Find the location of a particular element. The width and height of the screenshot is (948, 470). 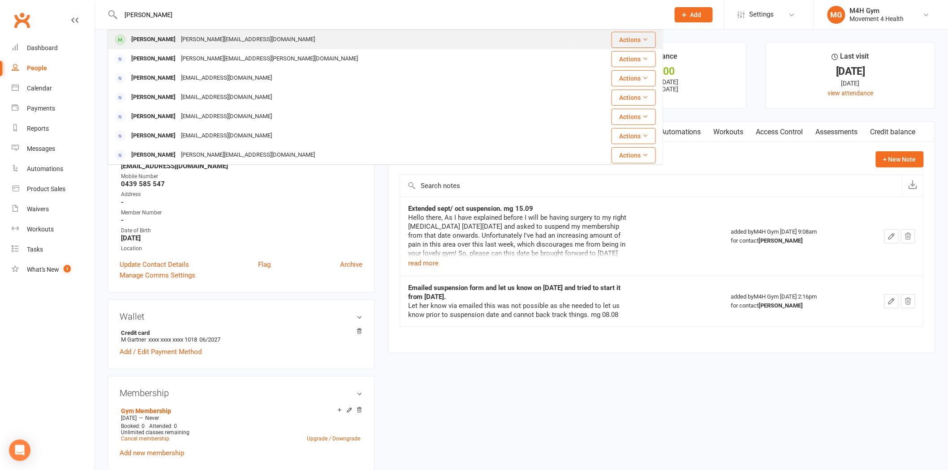

a: Calendar is located at coordinates (53, 88).